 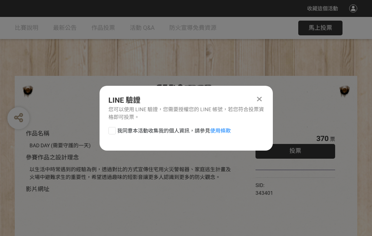 I want to click on span: 比賽說明, so click(x=27, y=28).